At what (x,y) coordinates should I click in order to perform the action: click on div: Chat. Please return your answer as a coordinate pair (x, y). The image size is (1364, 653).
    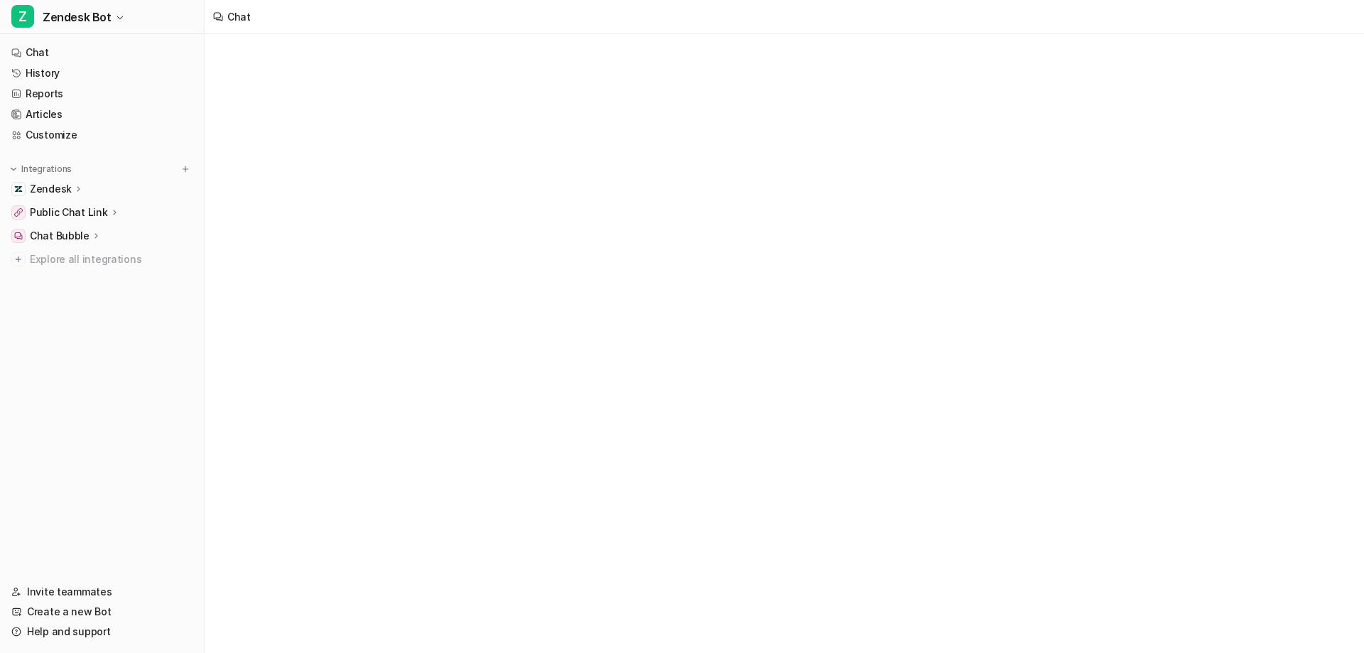
    Looking at the image, I should click on (239, 16).